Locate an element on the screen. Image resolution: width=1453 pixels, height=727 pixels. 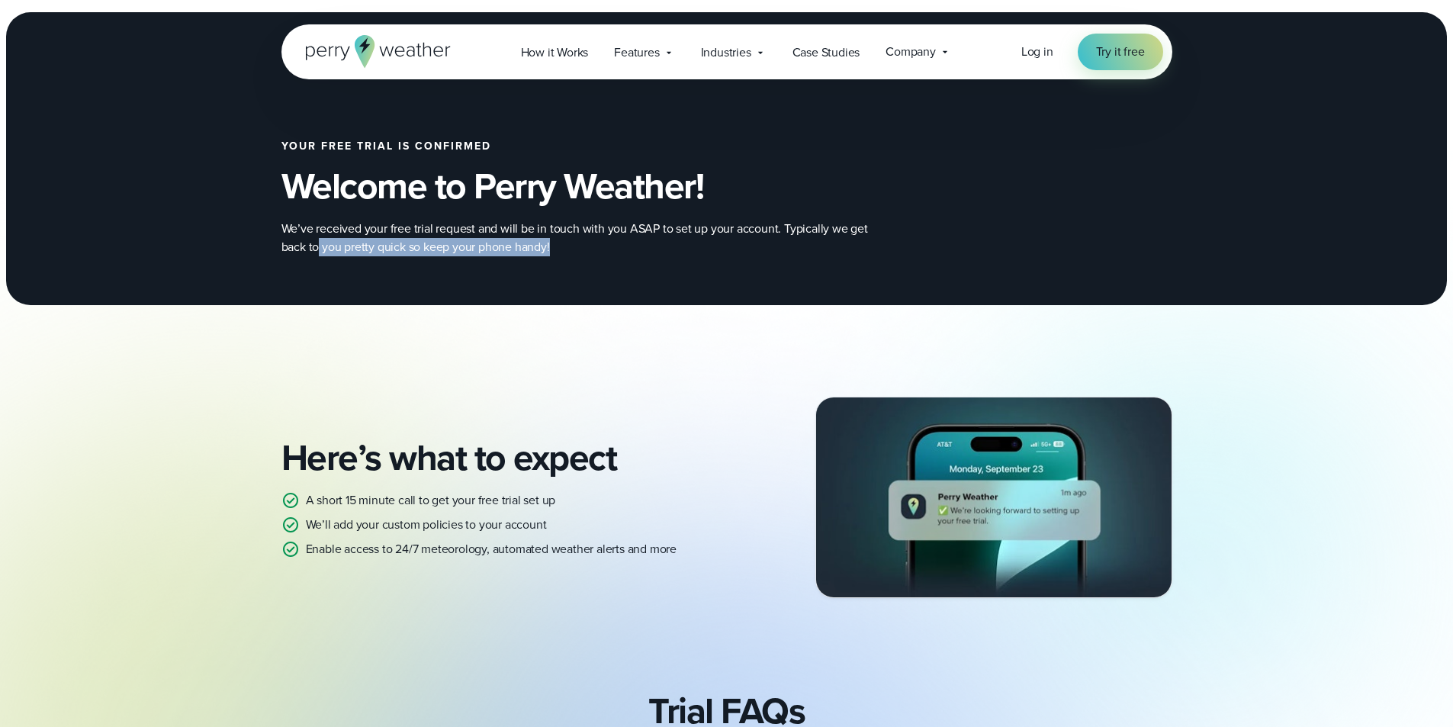
a: Try it free is located at coordinates (1121, 52).